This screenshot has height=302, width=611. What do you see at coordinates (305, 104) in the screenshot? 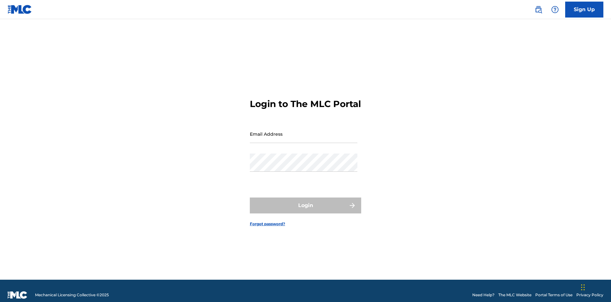
I see `h3: Login to The MLC Portal` at bounding box center [305, 104].